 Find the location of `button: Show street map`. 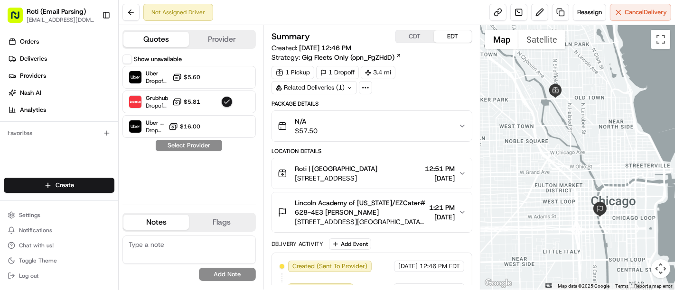

button: Show street map is located at coordinates (501, 39).